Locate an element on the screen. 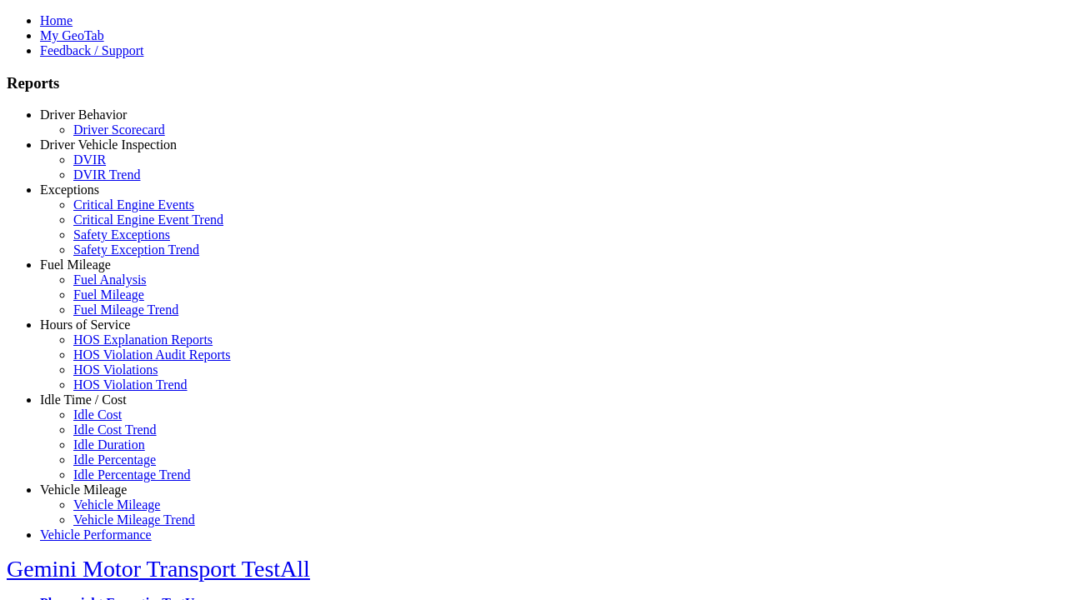 The height and width of the screenshot is (600, 1067). h3: Reports is located at coordinates (533, 83).